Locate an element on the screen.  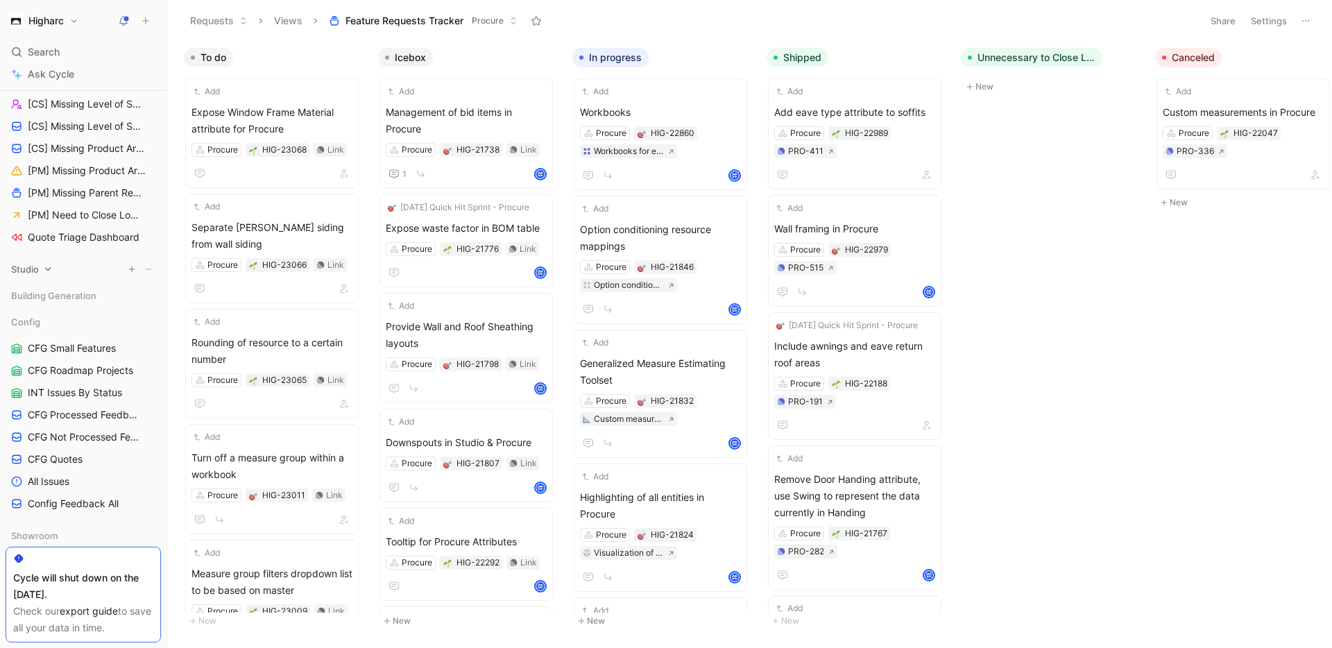
a: AddHighlighting of all entities in ProcureProcureVisualization of entities in procureavatar is located at coordinates (660, 527).